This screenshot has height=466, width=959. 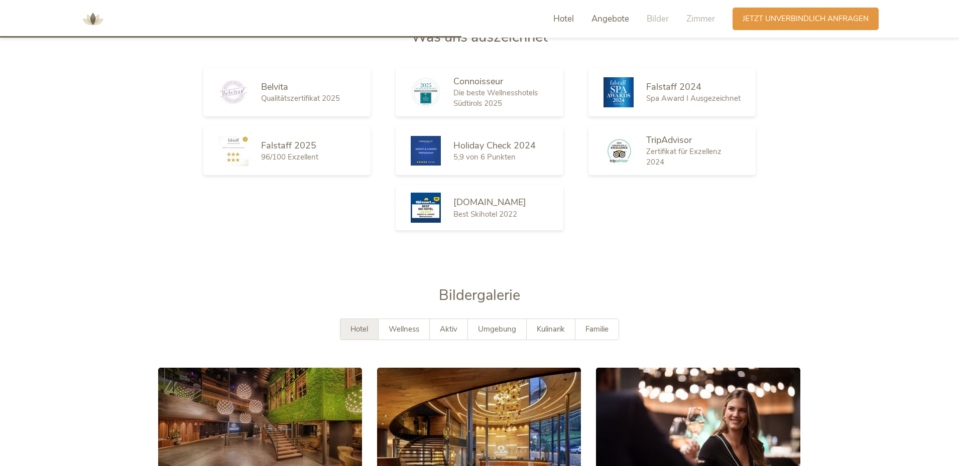 What do you see at coordinates (485, 214) in the screenshot?
I see `span: Best Skihotel 2022` at bounding box center [485, 214].